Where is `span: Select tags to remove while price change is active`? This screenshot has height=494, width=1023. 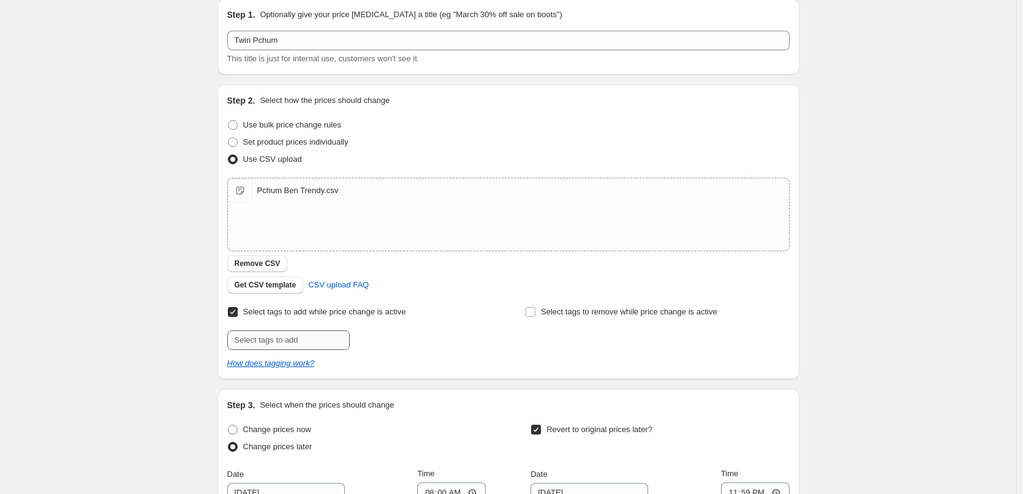
span: Select tags to remove while price change is active is located at coordinates (629, 311).